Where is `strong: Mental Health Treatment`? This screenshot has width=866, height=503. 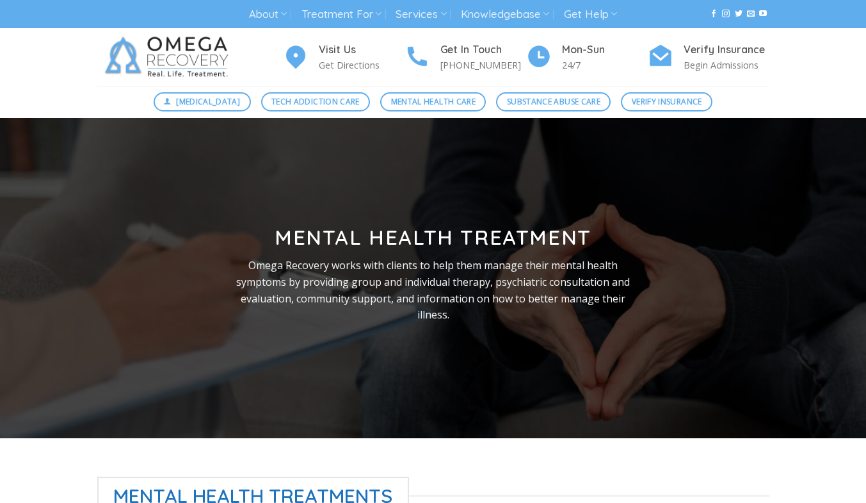
strong: Mental Health Treatment is located at coordinates (433, 237).